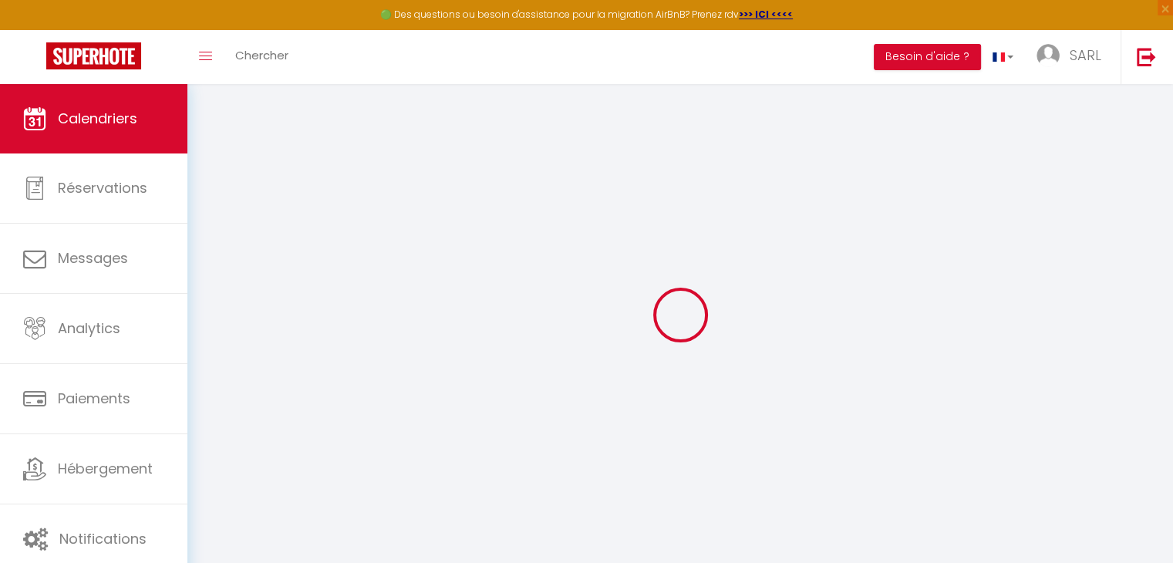 The width and height of the screenshot is (1173, 563). Describe the element at coordinates (93, 258) in the screenshot. I see `span: Messages` at that location.